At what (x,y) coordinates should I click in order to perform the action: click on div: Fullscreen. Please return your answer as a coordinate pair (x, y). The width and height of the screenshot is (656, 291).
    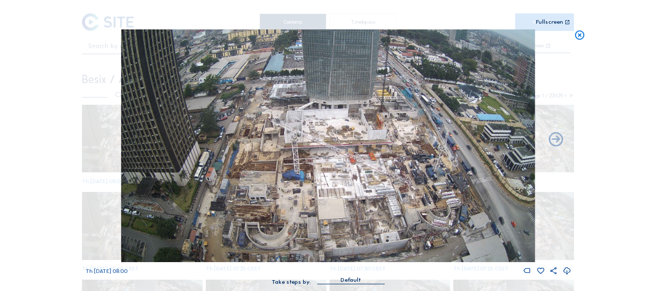
    Looking at the image, I should click on (549, 22).